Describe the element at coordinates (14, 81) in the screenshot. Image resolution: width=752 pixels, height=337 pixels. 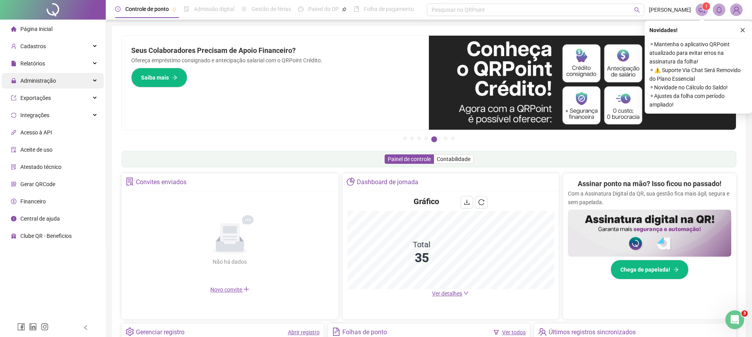
I see `span: lock` at that location.